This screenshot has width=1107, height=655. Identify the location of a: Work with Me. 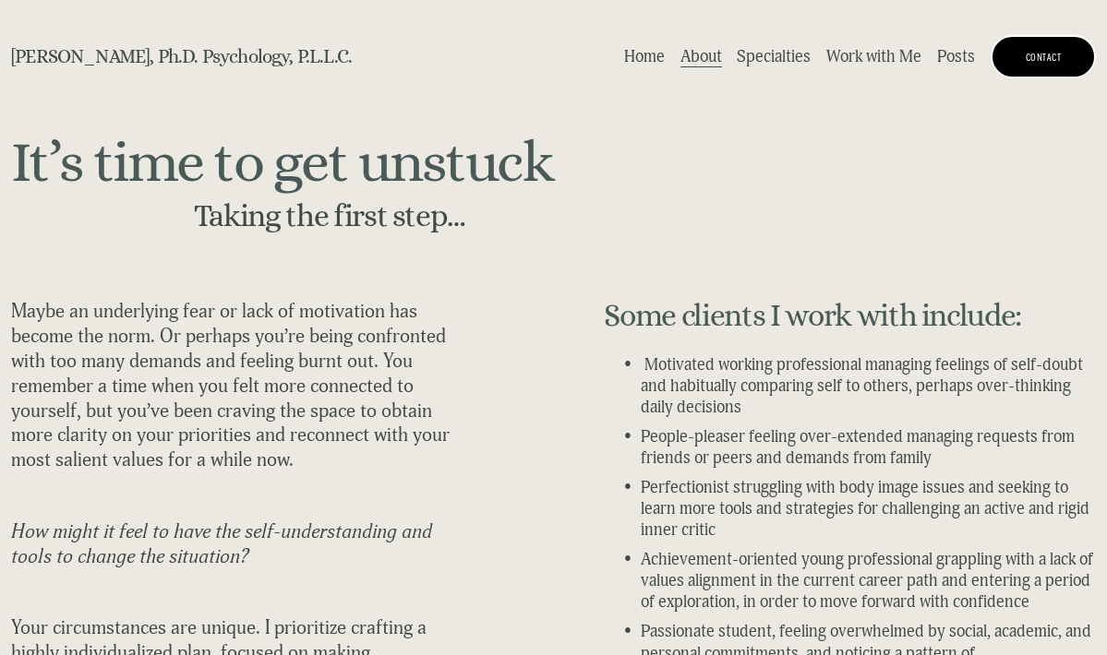
(873, 56).